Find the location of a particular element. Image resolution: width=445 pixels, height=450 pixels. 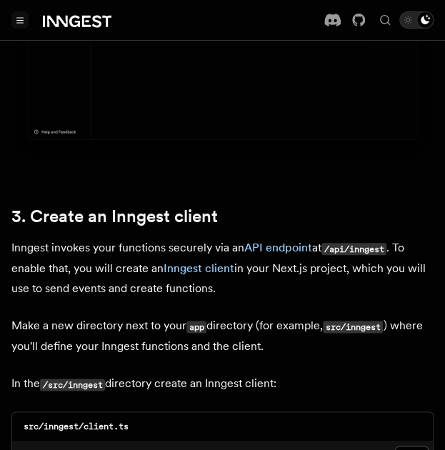

button: Find something... is located at coordinates (385, 20).